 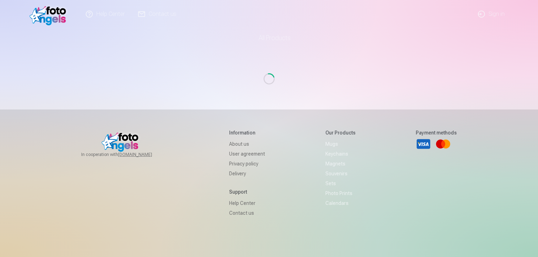 What do you see at coordinates (341, 193) in the screenshot?
I see `a: Photo prints` at bounding box center [341, 193].